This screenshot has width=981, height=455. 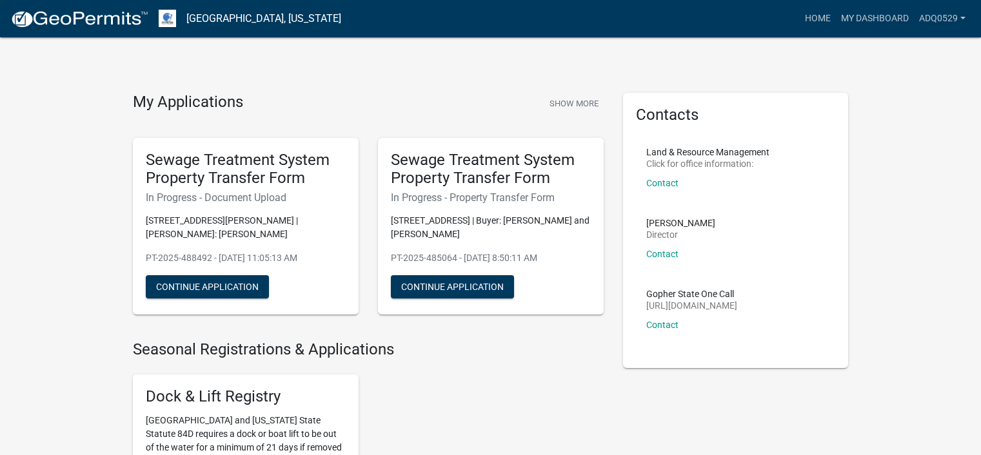 What do you see at coordinates (707, 164) in the screenshot?
I see `p: Click for office information:` at bounding box center [707, 164].